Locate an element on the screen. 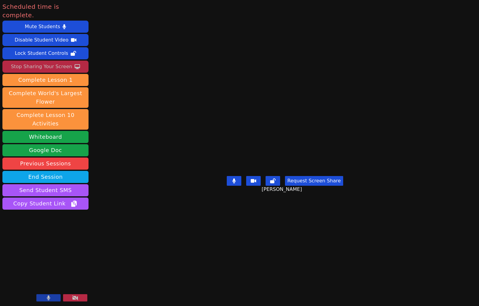 Image resolution: width=479 pixels, height=306 pixels. button: Complete Lesson 10 Activities is located at coordinates (45, 119).